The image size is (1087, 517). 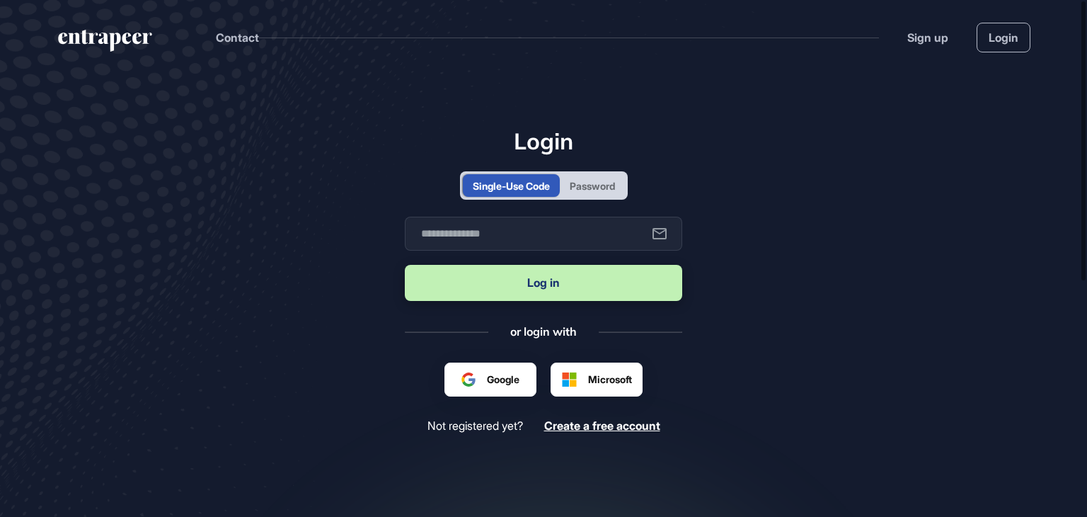 What do you see at coordinates (602, 425) in the screenshot?
I see `a: Create a free account` at bounding box center [602, 425].